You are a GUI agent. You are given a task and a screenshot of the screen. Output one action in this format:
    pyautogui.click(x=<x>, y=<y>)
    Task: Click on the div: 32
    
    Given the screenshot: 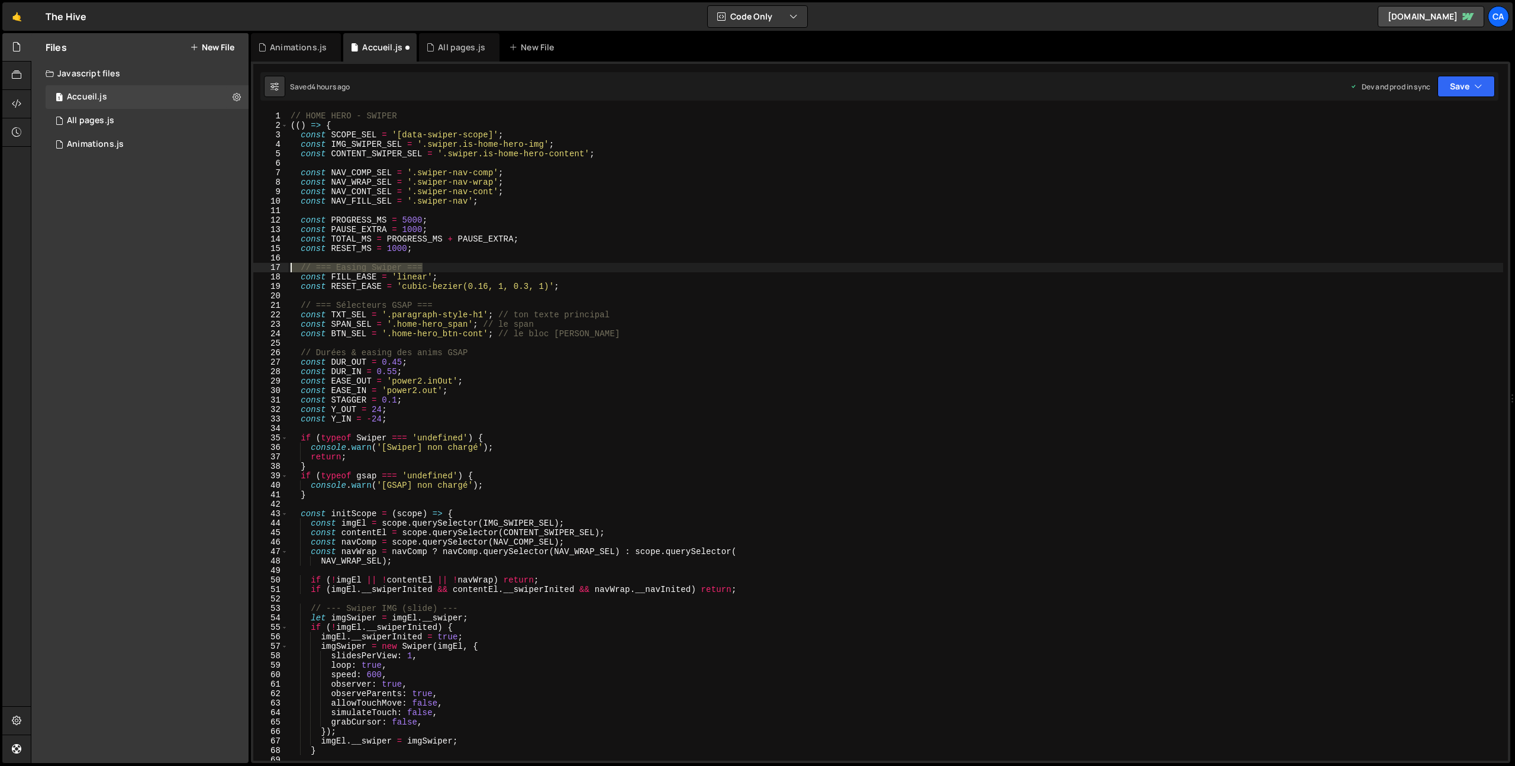 What is the action you would take?
    pyautogui.click(x=271, y=410)
    